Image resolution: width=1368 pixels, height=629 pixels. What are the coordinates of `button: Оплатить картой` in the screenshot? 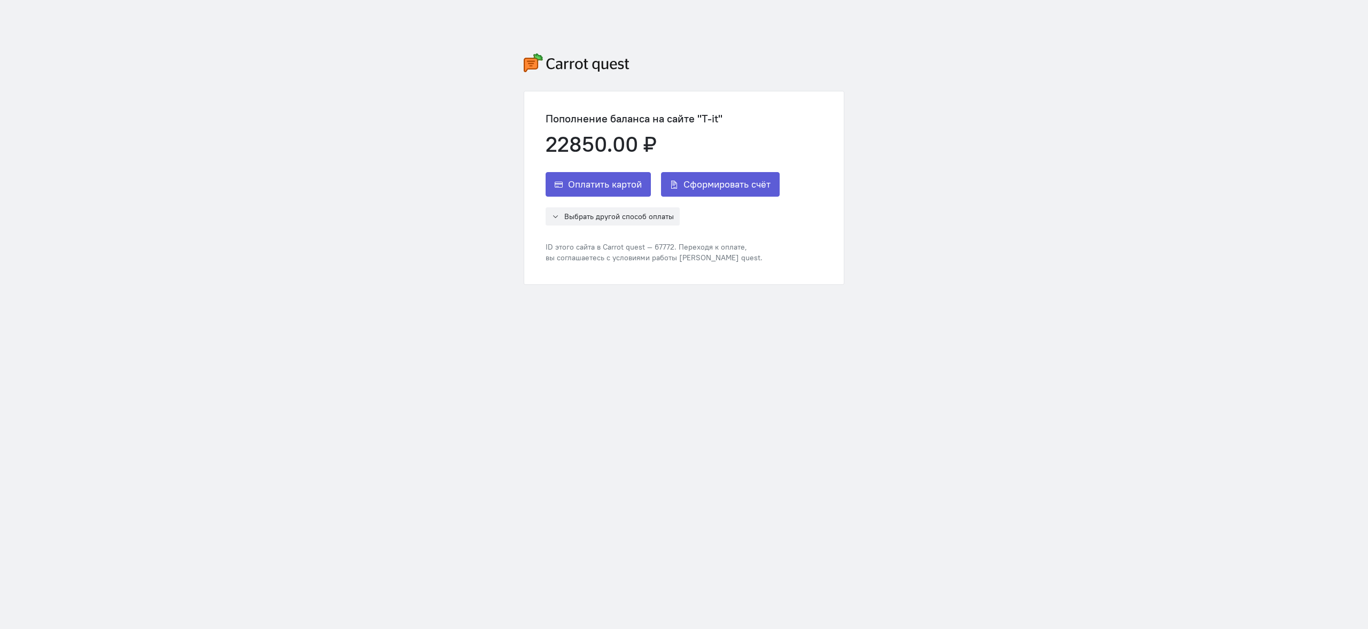 It's located at (598, 184).